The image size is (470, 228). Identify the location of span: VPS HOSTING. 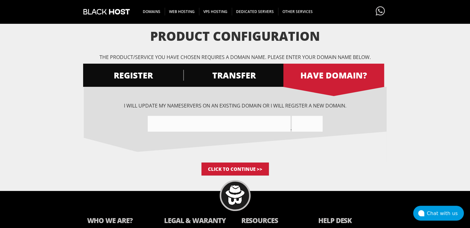
(215, 11).